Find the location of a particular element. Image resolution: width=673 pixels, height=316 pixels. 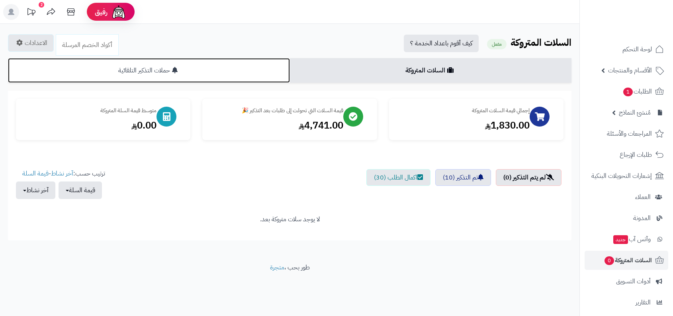

span: المراجعات والأسئلة is located at coordinates (630, 134).